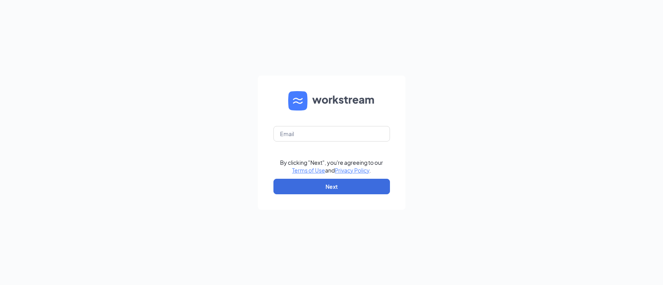 This screenshot has height=285, width=663. Describe the element at coordinates (332, 101) in the screenshot. I see `img: WS logo and Workstream text` at that location.